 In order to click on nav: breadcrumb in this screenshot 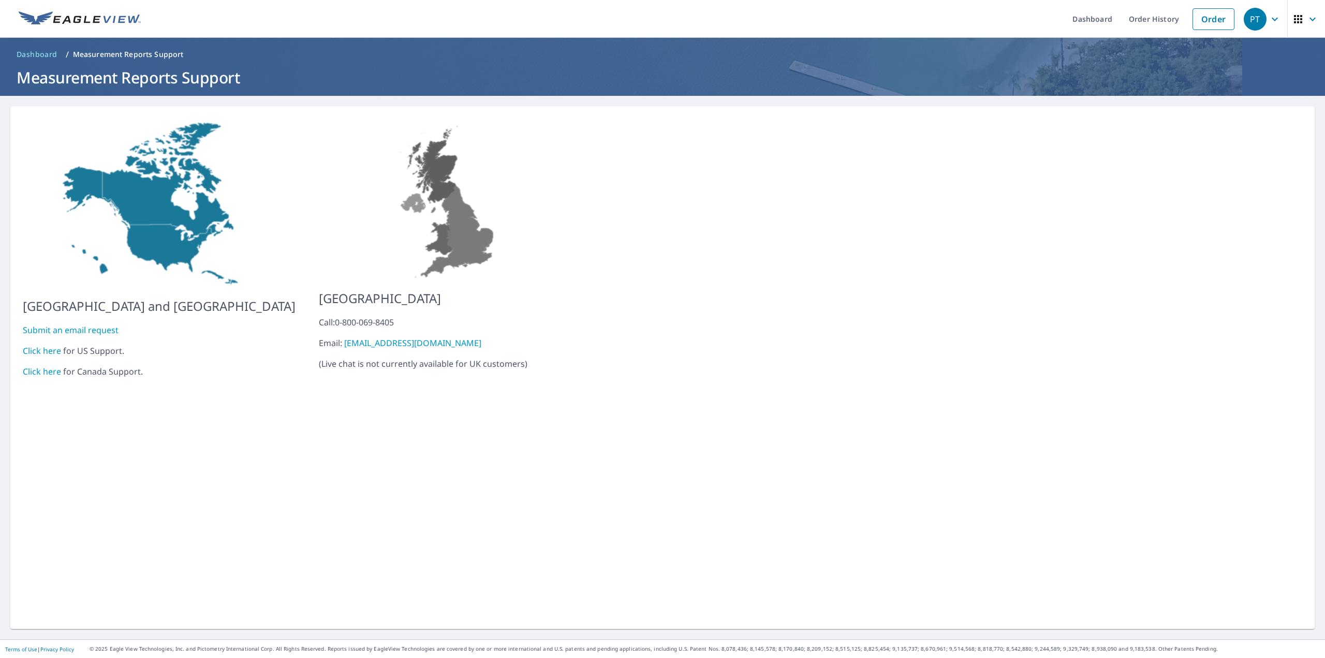, I will do `click(663, 54)`.